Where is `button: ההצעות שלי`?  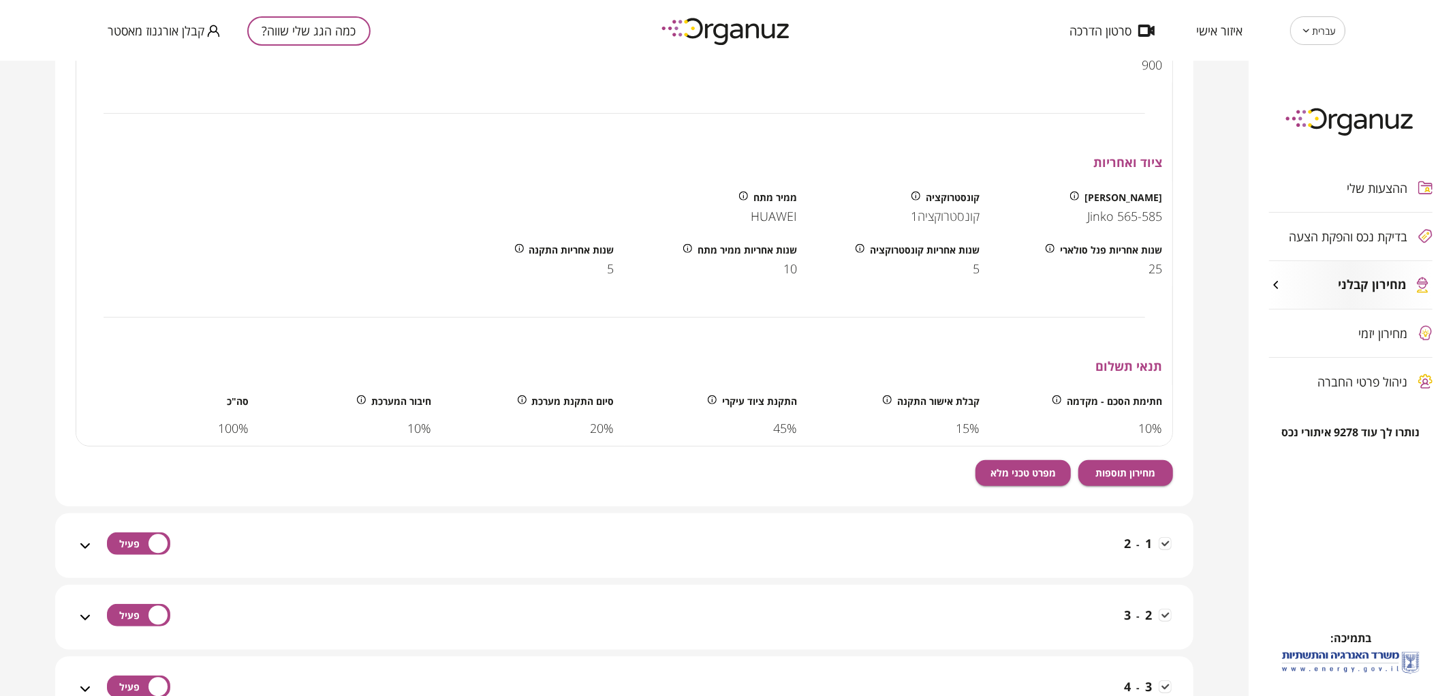 button: ההצעות שלי is located at coordinates (1351, 188).